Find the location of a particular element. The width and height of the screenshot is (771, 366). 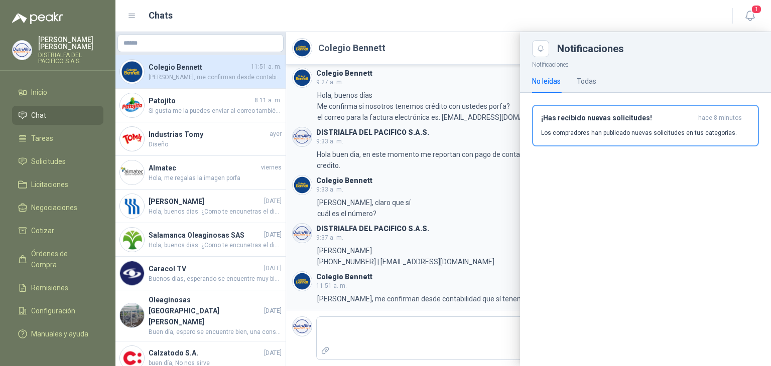

a: Negociaciones is located at coordinates (58, 208).